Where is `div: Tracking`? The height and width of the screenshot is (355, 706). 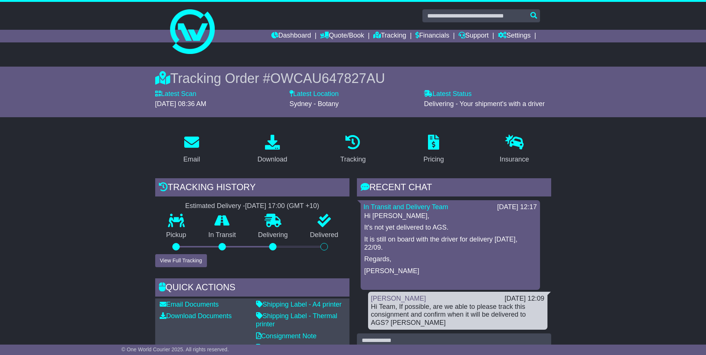
div: Tracking is located at coordinates (353, 159).